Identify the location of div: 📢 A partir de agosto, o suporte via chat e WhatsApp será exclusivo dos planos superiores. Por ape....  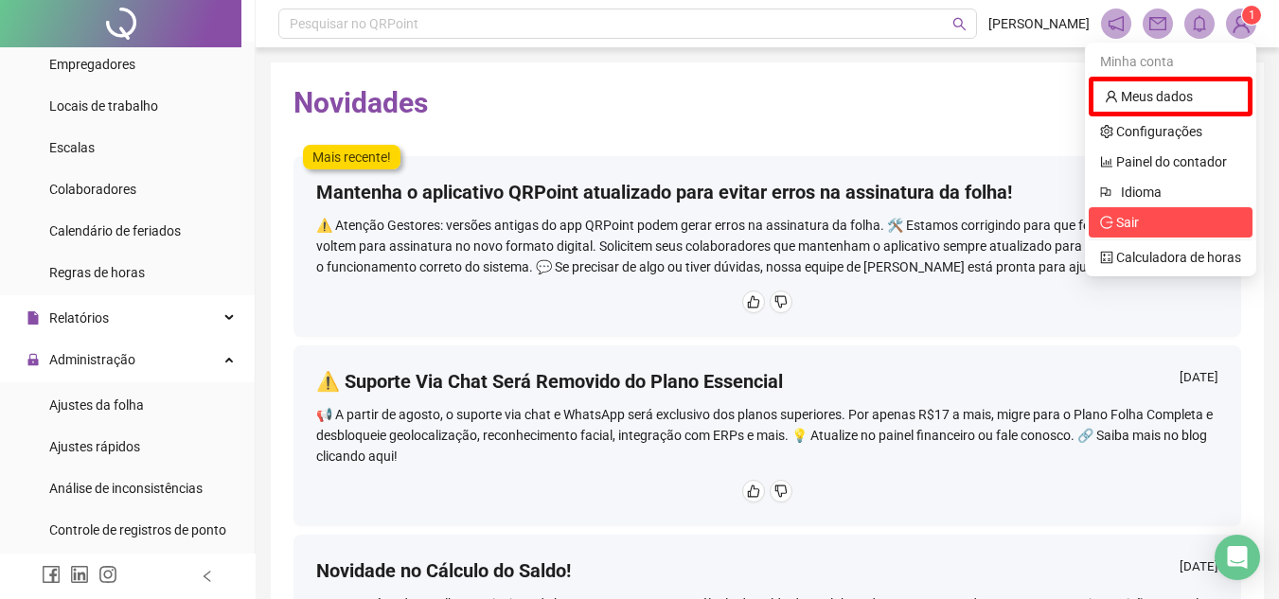
(767, 436).